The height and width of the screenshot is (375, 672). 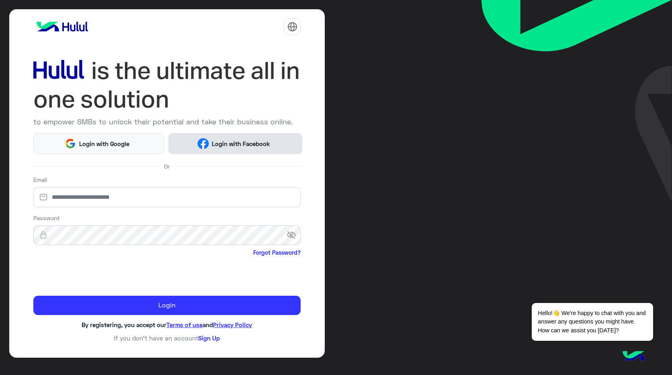 What do you see at coordinates (634, 357) in the screenshot?
I see `img: hulul-logo.png` at bounding box center [634, 357].